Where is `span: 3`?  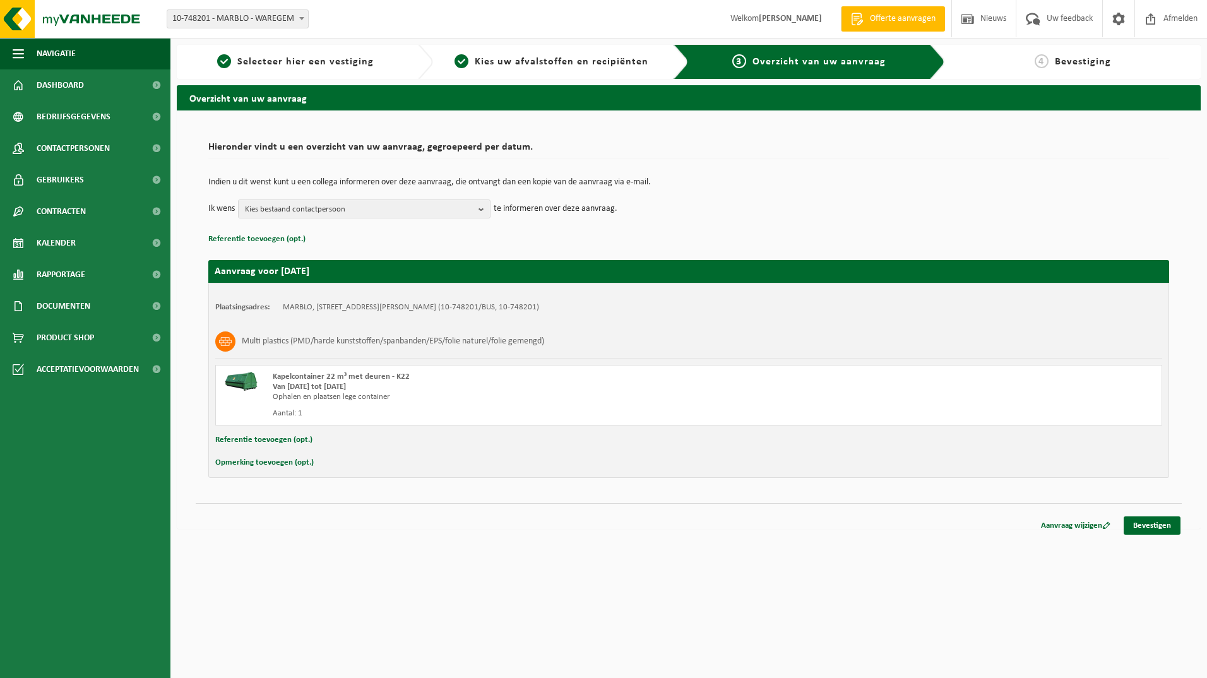 span: 3 is located at coordinates (739, 61).